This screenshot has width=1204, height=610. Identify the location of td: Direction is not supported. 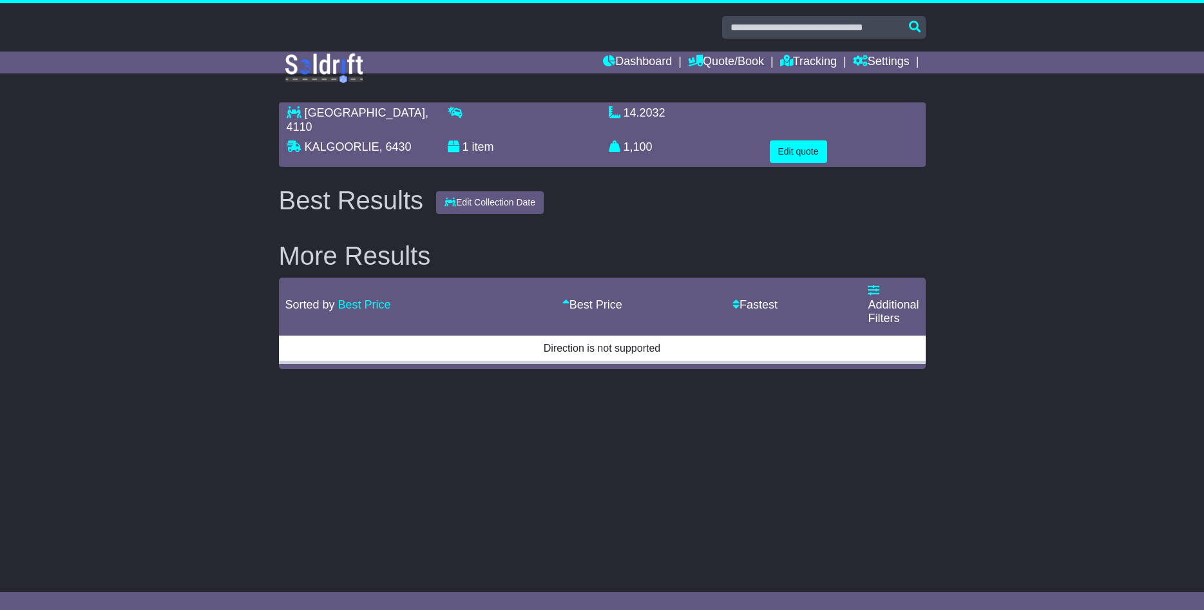
(603, 348).